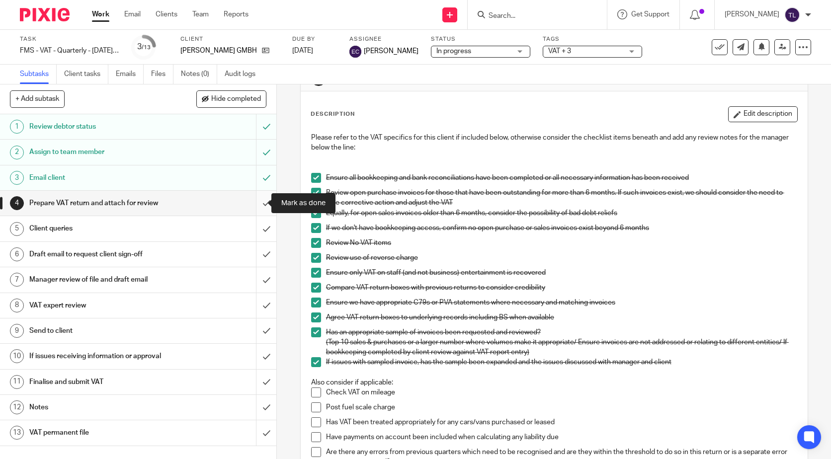  Describe the element at coordinates (17, 280) in the screenshot. I see `div: 7` at that location.